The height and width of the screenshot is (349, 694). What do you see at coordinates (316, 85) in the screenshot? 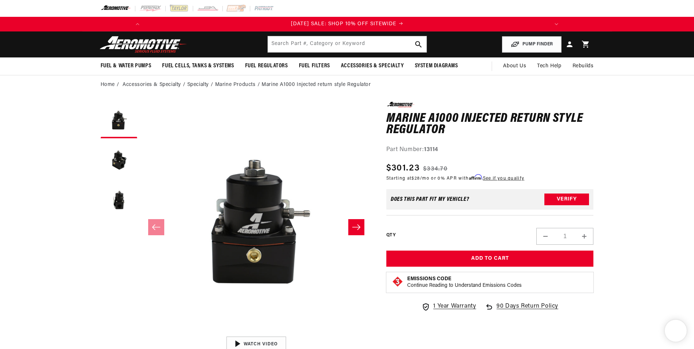
I see `li: Marine A1000 Injected return style Regulator` at bounding box center [316, 85].